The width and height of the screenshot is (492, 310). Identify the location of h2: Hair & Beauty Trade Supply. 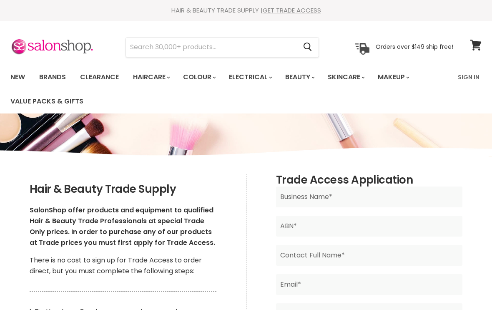
(123, 189).